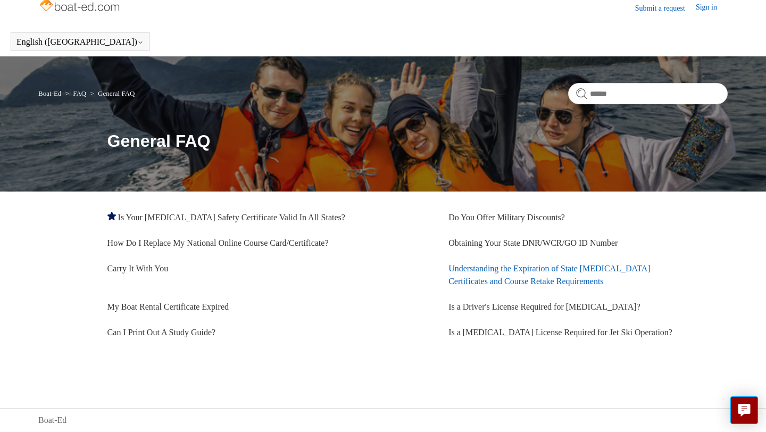 This screenshot has height=432, width=766. What do you see at coordinates (116, 93) in the screenshot?
I see `a: General FAQ` at bounding box center [116, 93].